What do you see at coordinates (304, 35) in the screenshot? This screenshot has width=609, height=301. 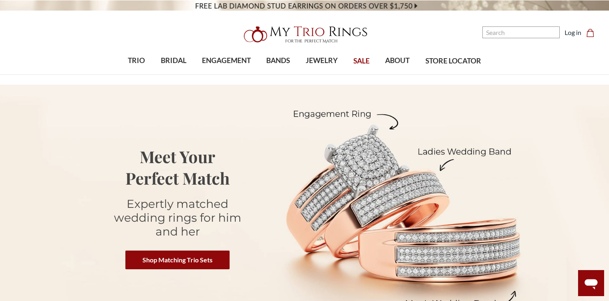 I see `img: My Trio Rings` at bounding box center [304, 35].